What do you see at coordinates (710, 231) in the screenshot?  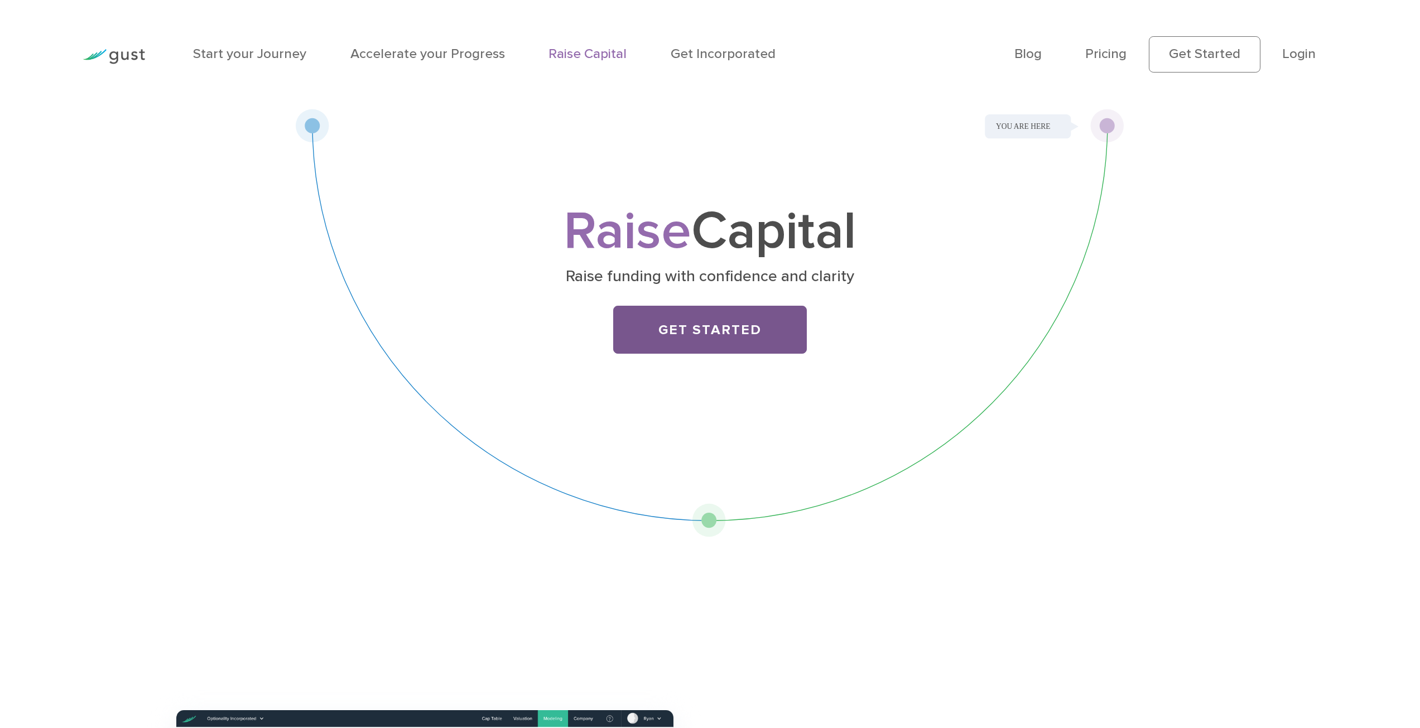 I see `h1: Capital` at bounding box center [710, 231].